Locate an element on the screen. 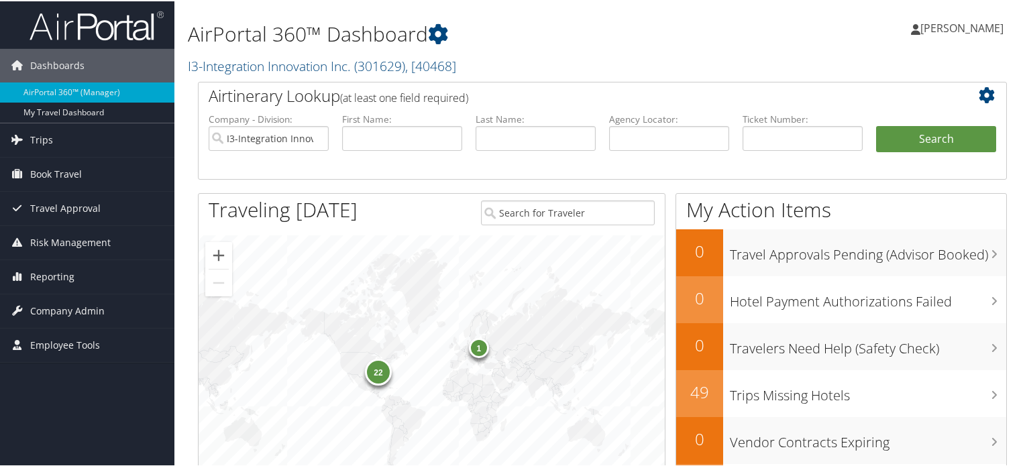 The image size is (1025, 466). h3: Trips Missing Hotels is located at coordinates (868, 391).